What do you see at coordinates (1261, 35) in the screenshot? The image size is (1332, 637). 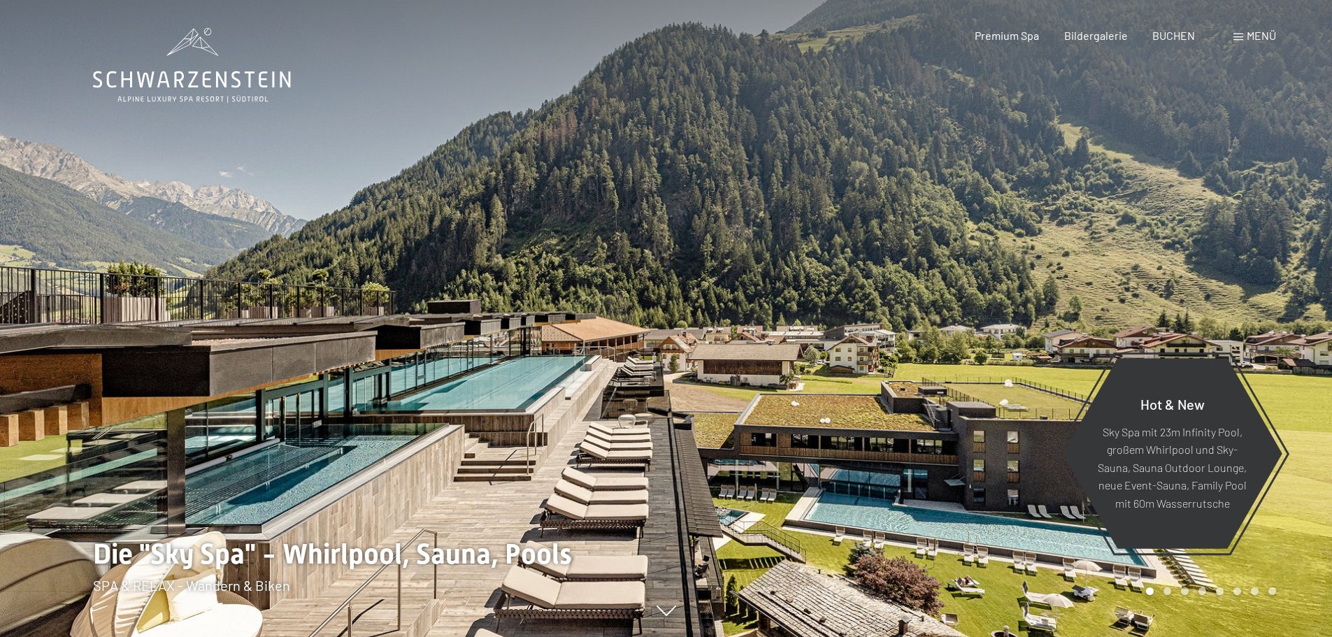 I see `span: Menü` at bounding box center [1261, 35].